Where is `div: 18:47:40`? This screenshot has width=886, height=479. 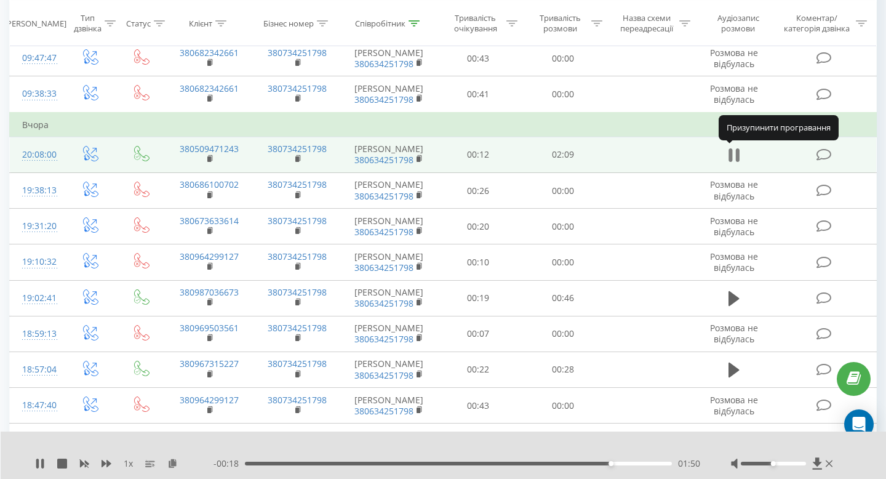 div: 18:47:40 is located at coordinates (37, 405).